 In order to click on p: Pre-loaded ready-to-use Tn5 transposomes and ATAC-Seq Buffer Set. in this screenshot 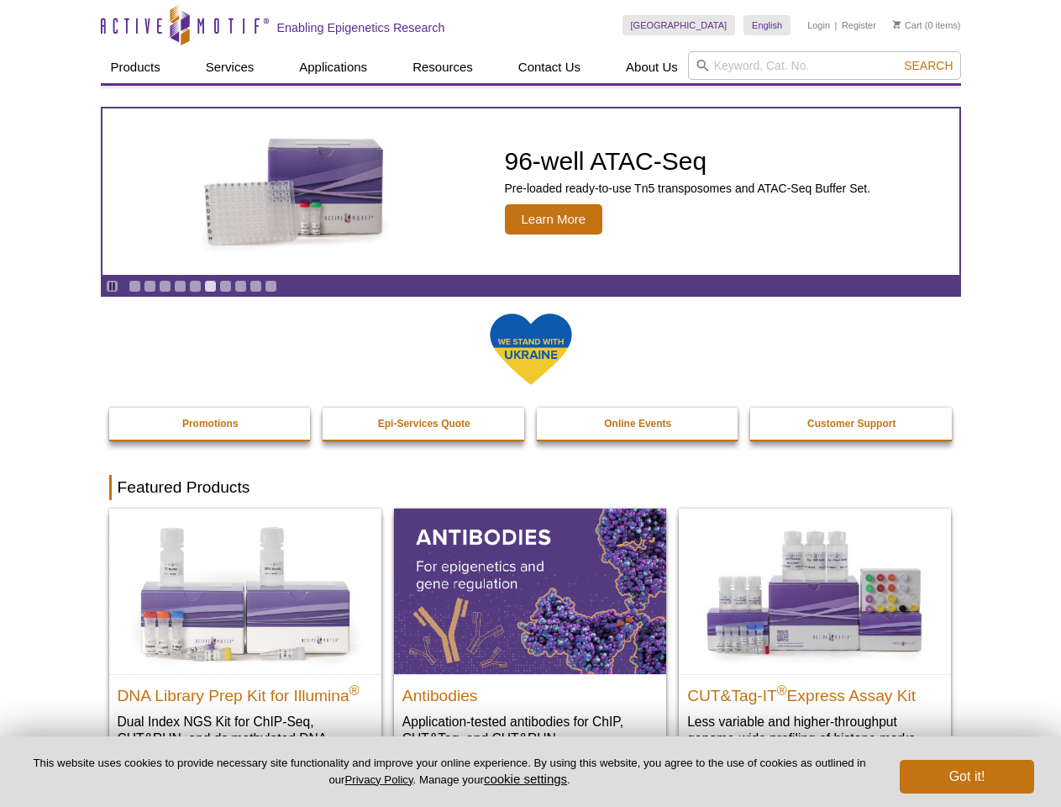, I will do `click(688, 188)`.